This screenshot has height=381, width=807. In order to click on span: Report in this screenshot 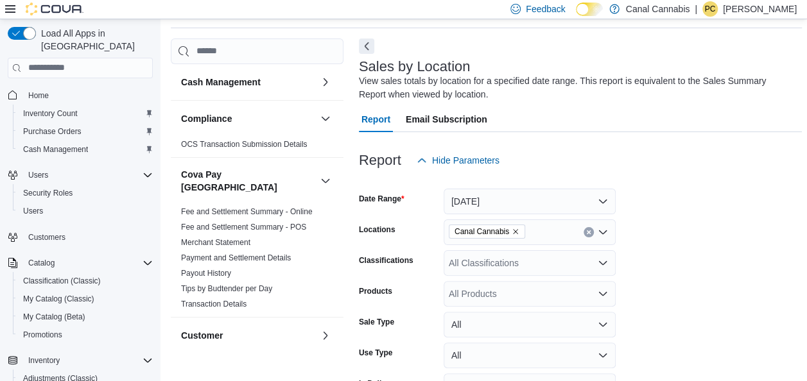, I will do `click(376, 119)`.